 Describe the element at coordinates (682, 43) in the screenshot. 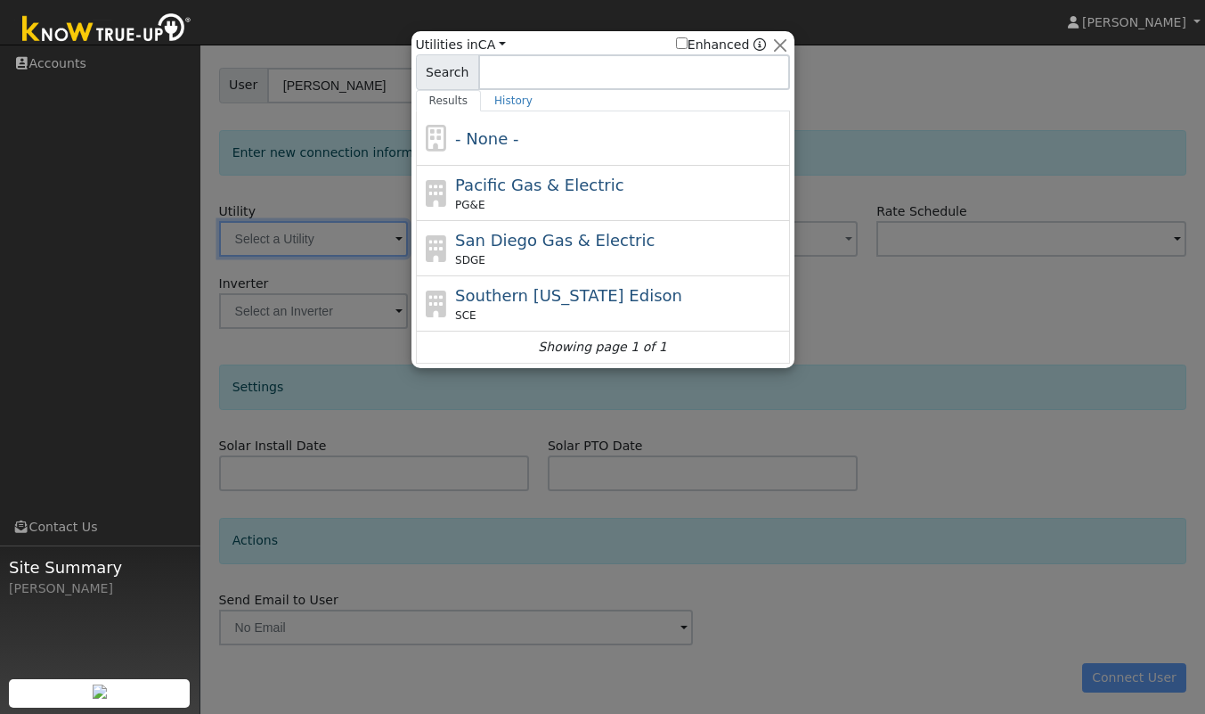

I see `input: Enhanced` at that location.